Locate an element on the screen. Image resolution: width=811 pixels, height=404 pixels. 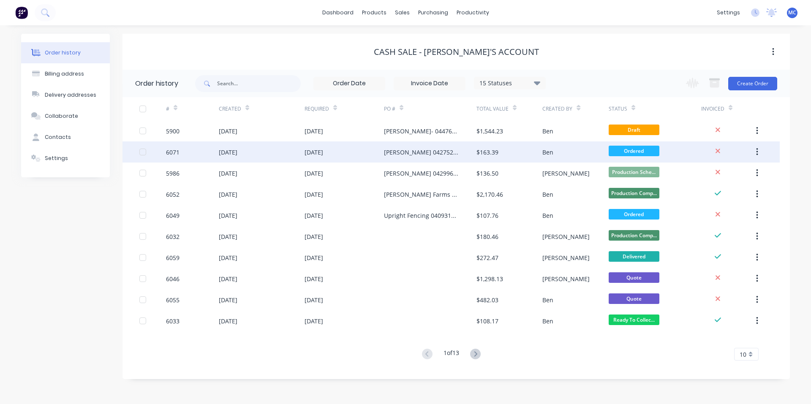
button: Settings is located at coordinates (65, 158).